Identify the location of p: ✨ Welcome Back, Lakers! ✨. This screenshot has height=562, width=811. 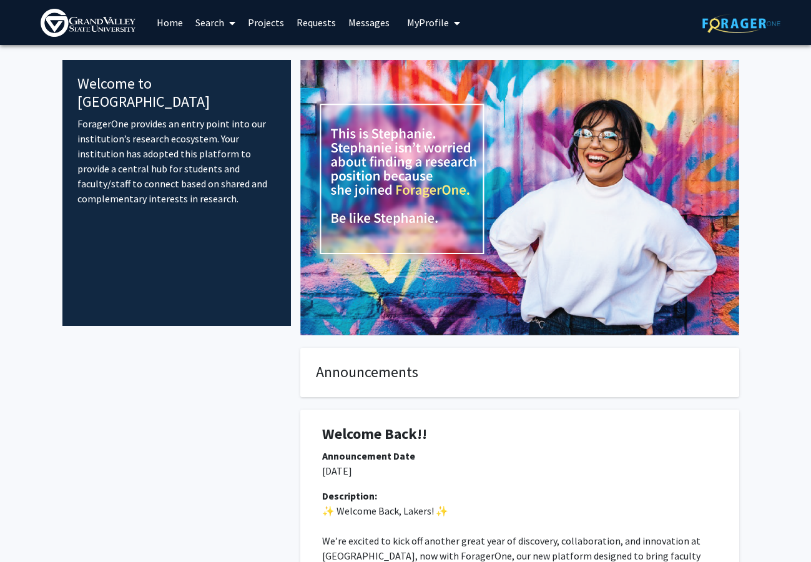
(520, 511).